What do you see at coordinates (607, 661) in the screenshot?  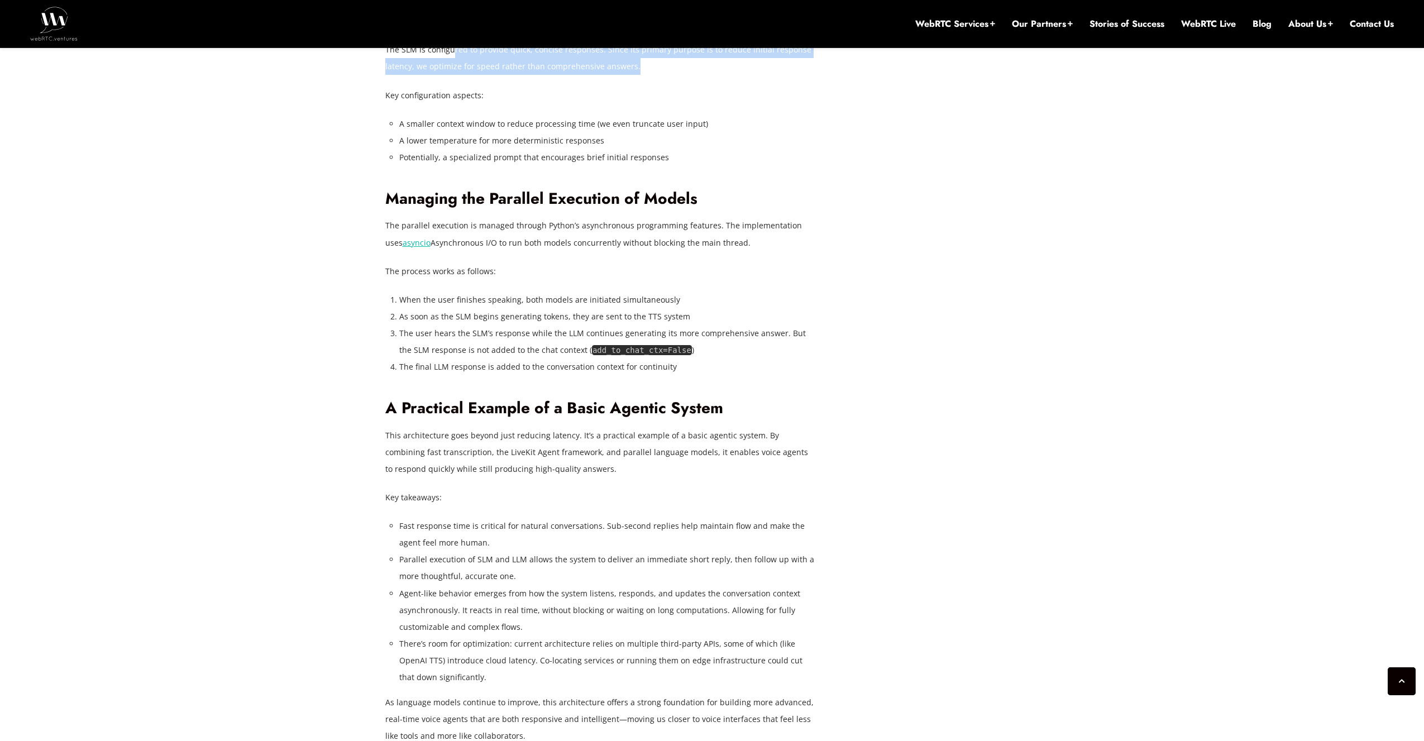 I see `li: There’s room for optimization: current architecture relies on multiple third-party APIs, some of ...` at bounding box center [607, 661].